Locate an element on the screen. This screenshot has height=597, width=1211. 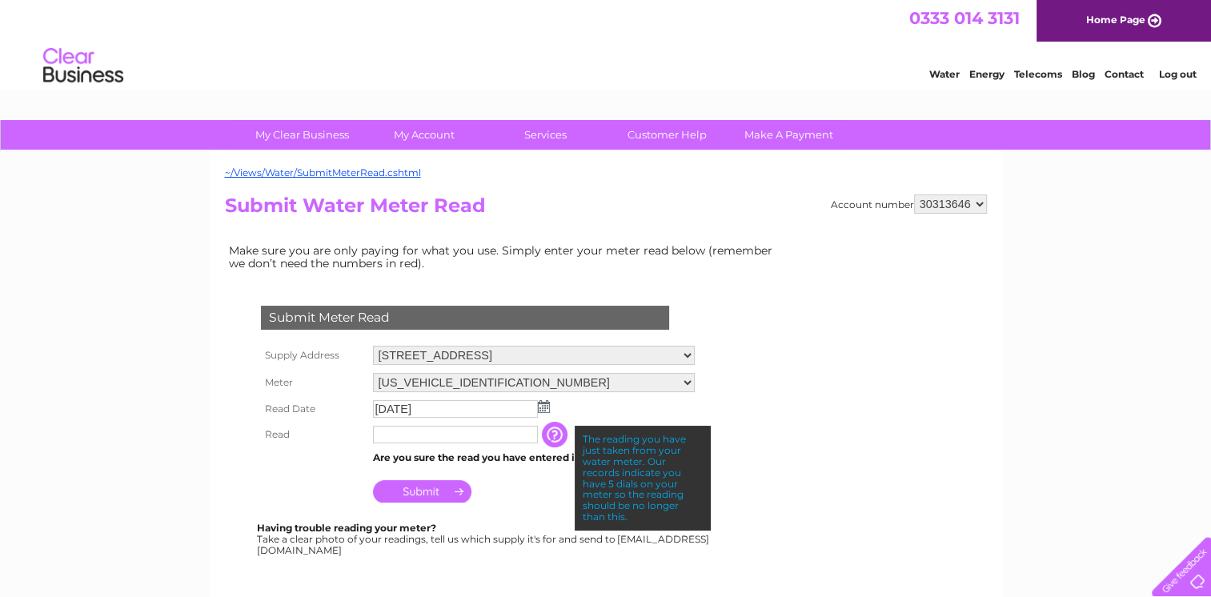
div: Submit Meter Read is located at coordinates (465, 318).